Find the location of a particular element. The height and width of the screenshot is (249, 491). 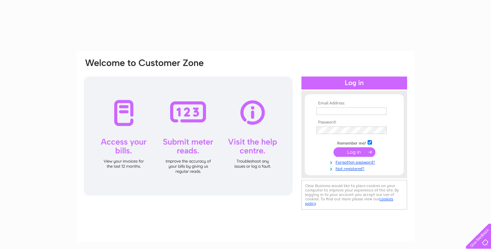

th: Email Address: is located at coordinates (354, 104).